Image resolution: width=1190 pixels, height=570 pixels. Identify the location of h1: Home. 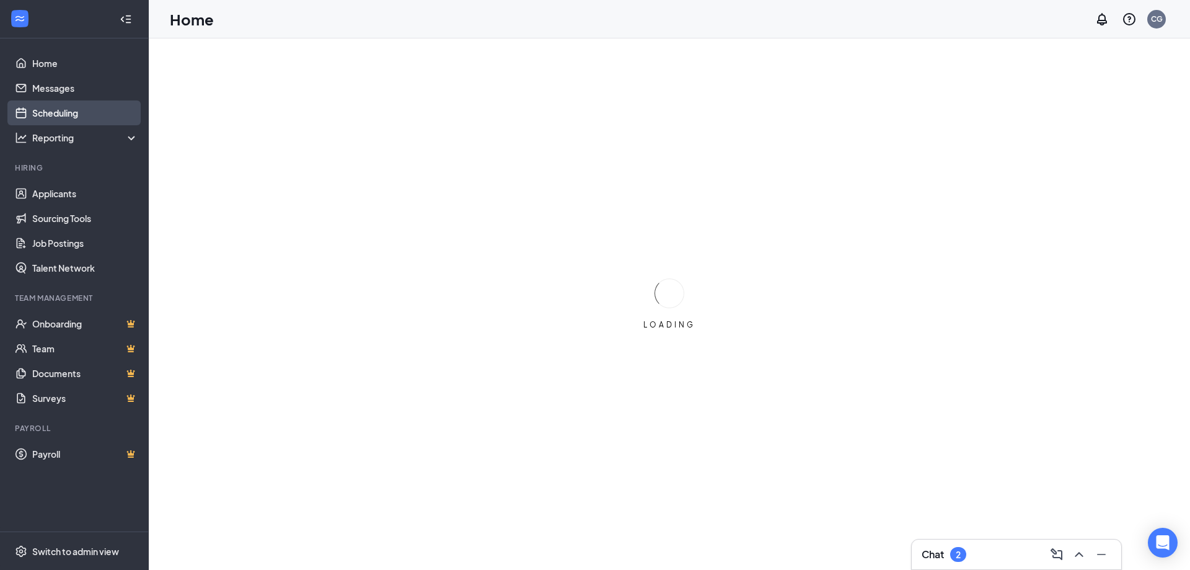
(192, 19).